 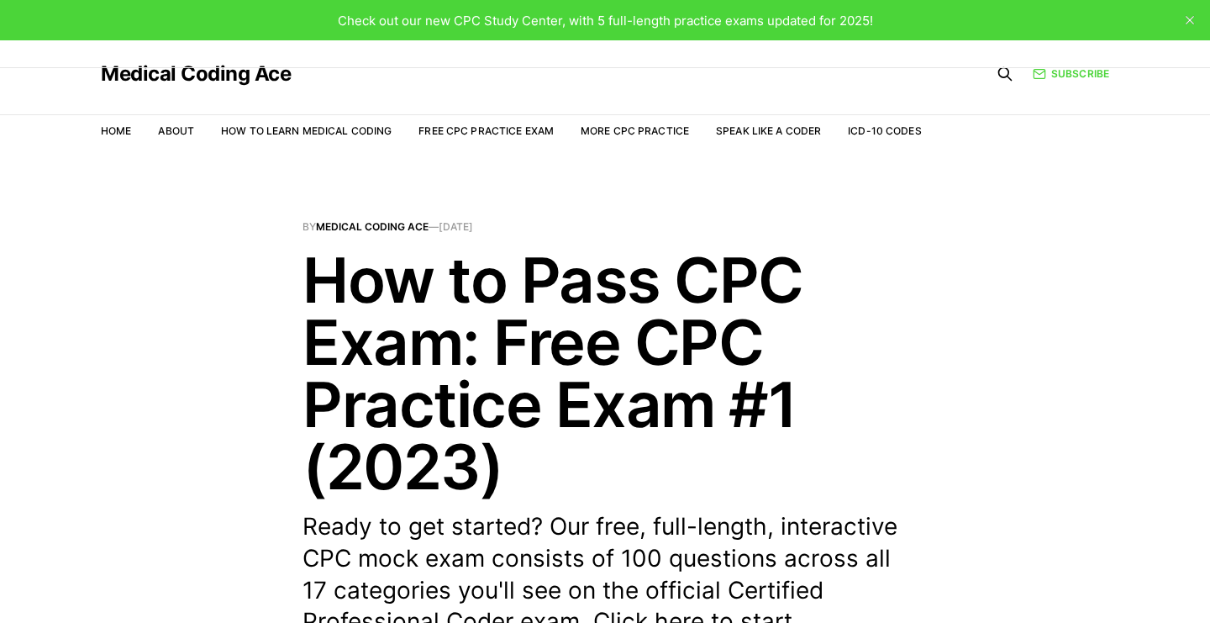 What do you see at coordinates (176, 130) in the screenshot?
I see `a: About` at bounding box center [176, 130].